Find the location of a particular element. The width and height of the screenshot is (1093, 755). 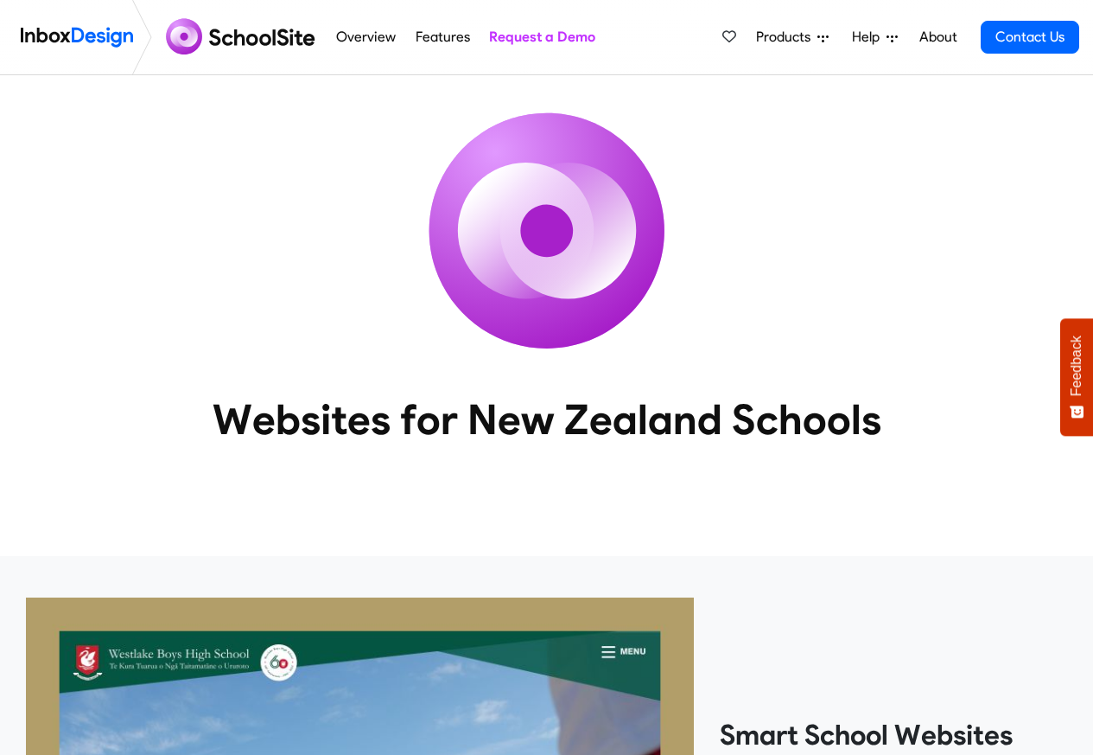

span: Feedback is located at coordinates (1077, 366).